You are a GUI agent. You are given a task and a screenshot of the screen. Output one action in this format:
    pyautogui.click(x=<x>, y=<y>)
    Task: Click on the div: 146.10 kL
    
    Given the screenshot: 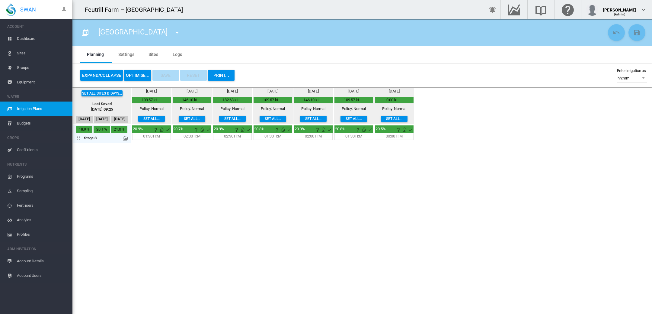 What is the action you would take?
    pyautogui.click(x=190, y=100)
    